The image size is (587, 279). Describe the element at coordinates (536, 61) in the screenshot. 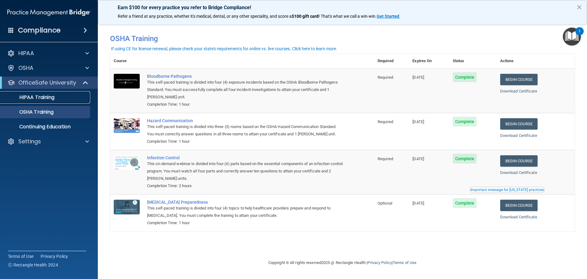

I see `th: Actions` at that location.